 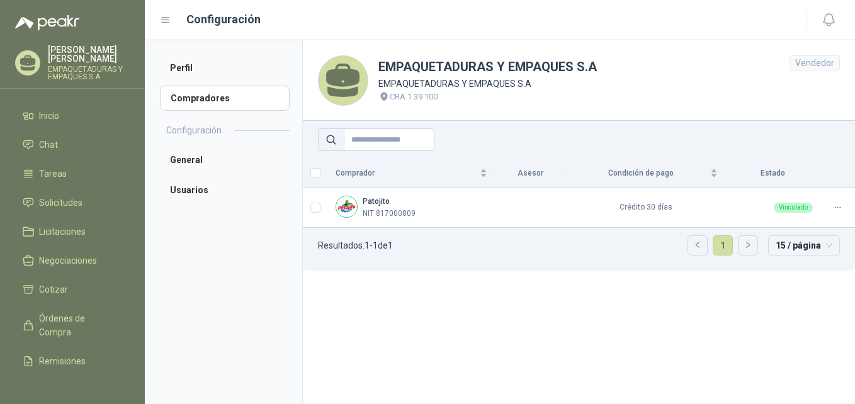 I want to click on a: Compradores, so click(x=225, y=98).